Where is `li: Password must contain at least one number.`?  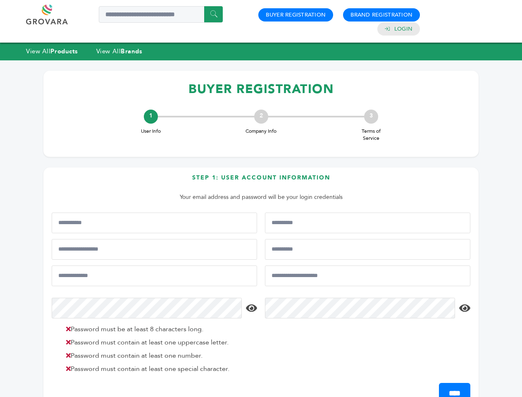 li: Password must contain at least one number. is located at coordinates (158, 355).